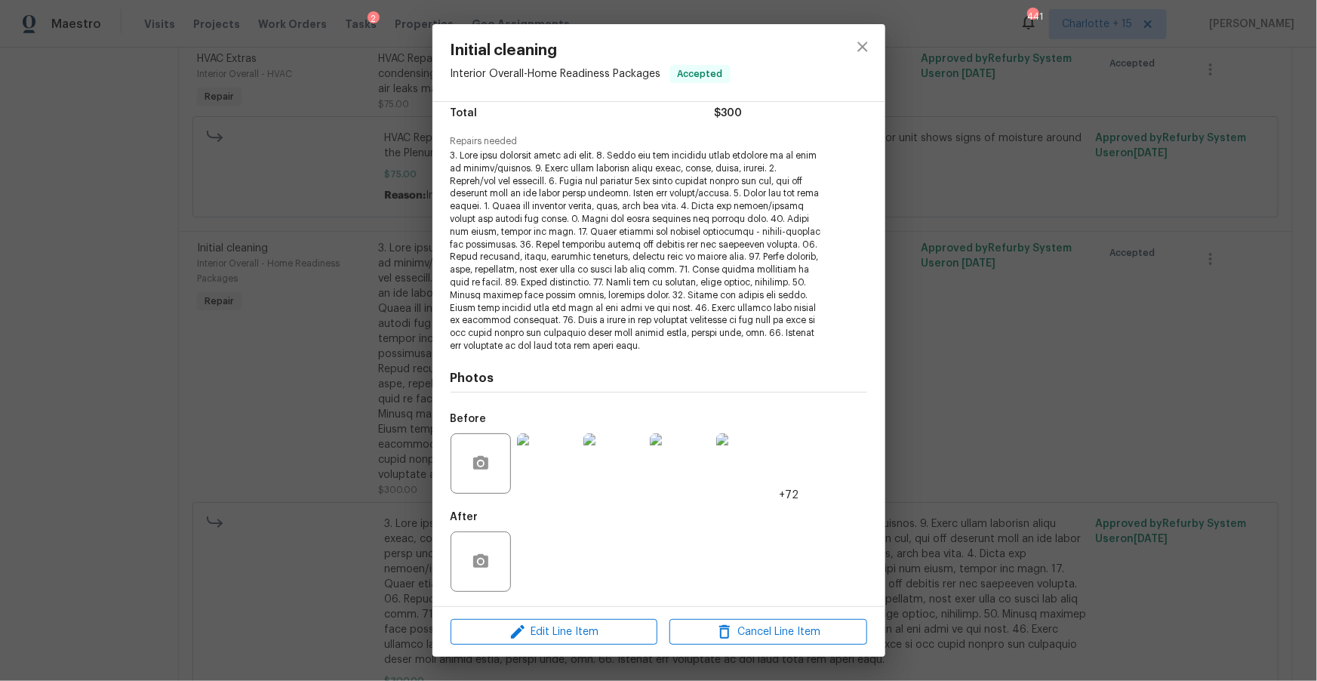  Describe the element at coordinates (728, 113) in the screenshot. I see `span: $300` at that location.